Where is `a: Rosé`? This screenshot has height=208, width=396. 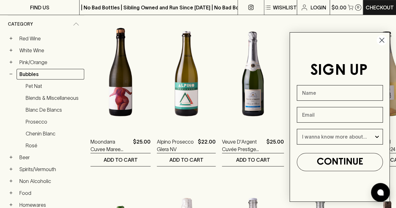 a: Rosé is located at coordinates (54, 146).